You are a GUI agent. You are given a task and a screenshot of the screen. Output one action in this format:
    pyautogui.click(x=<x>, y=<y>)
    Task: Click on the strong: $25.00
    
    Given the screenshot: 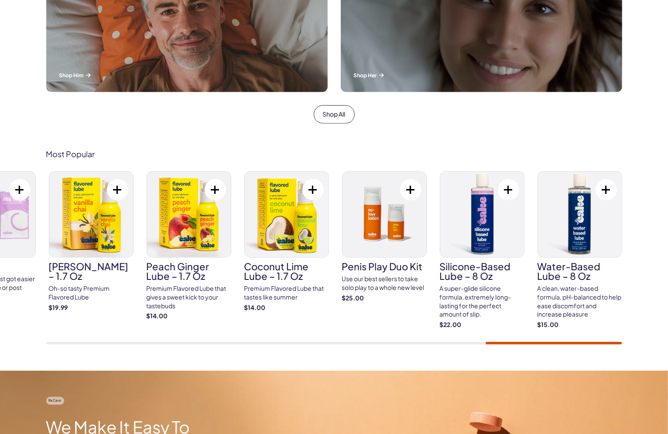 What is the action you would take?
    pyautogui.click(x=385, y=298)
    